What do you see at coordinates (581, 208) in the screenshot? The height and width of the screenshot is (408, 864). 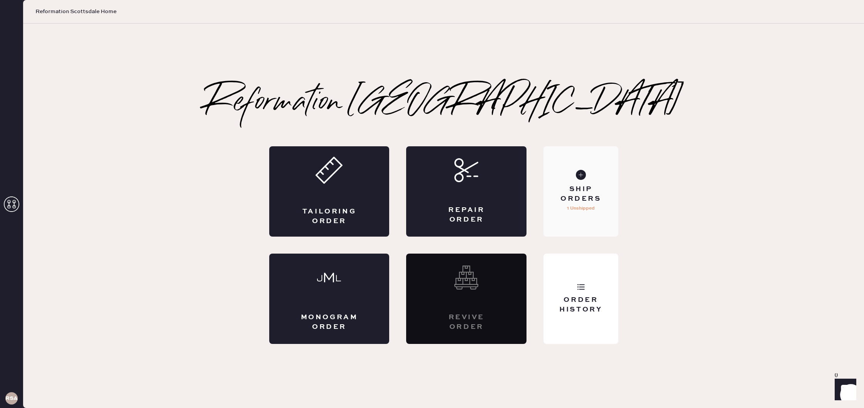 I see `p: 1 Unshipped` at bounding box center [581, 208].